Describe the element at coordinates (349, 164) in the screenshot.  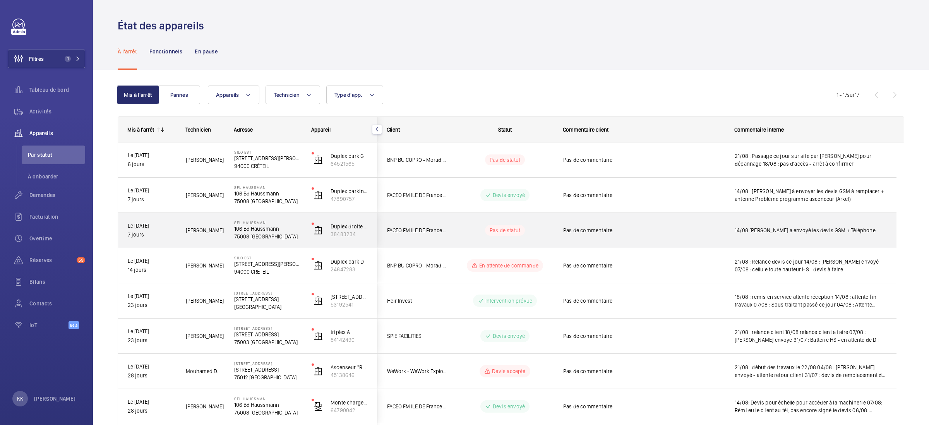
I see `p: 64521565` at that location.